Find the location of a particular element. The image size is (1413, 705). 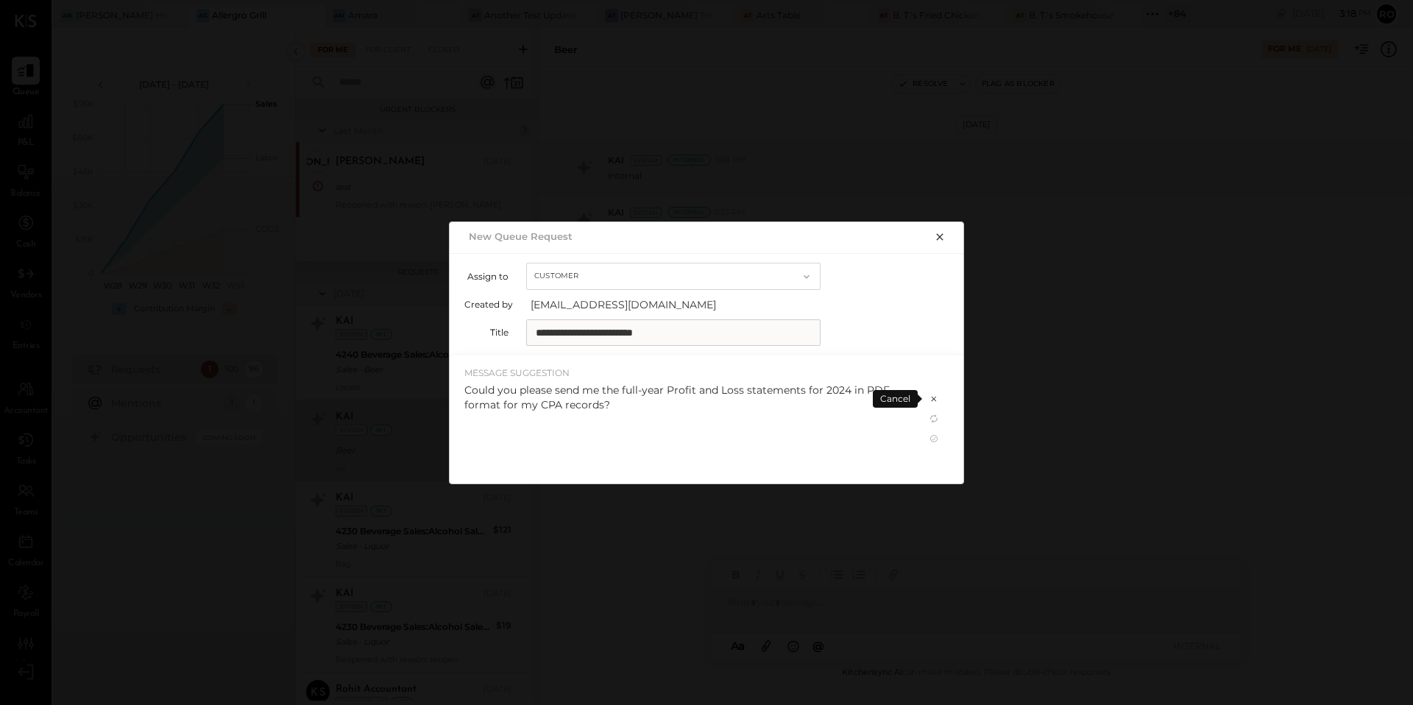

label: Created by is located at coordinates (489, 304).